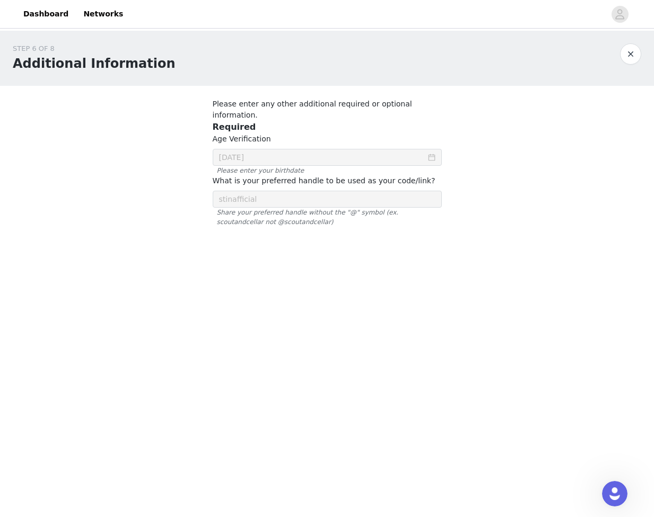 This screenshot has width=654, height=517. I want to click on h3: Required, so click(327, 127).